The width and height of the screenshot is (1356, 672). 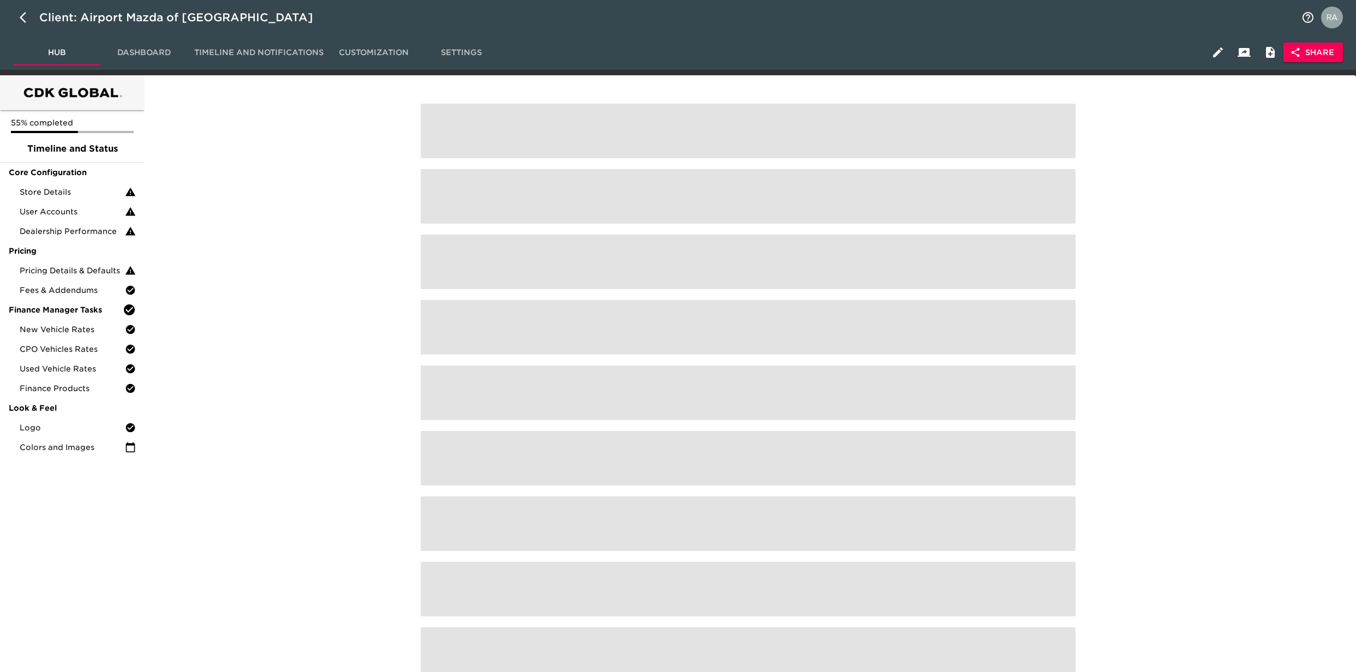 What do you see at coordinates (72, 408) in the screenshot?
I see `span: Look & Feel` at bounding box center [72, 408].